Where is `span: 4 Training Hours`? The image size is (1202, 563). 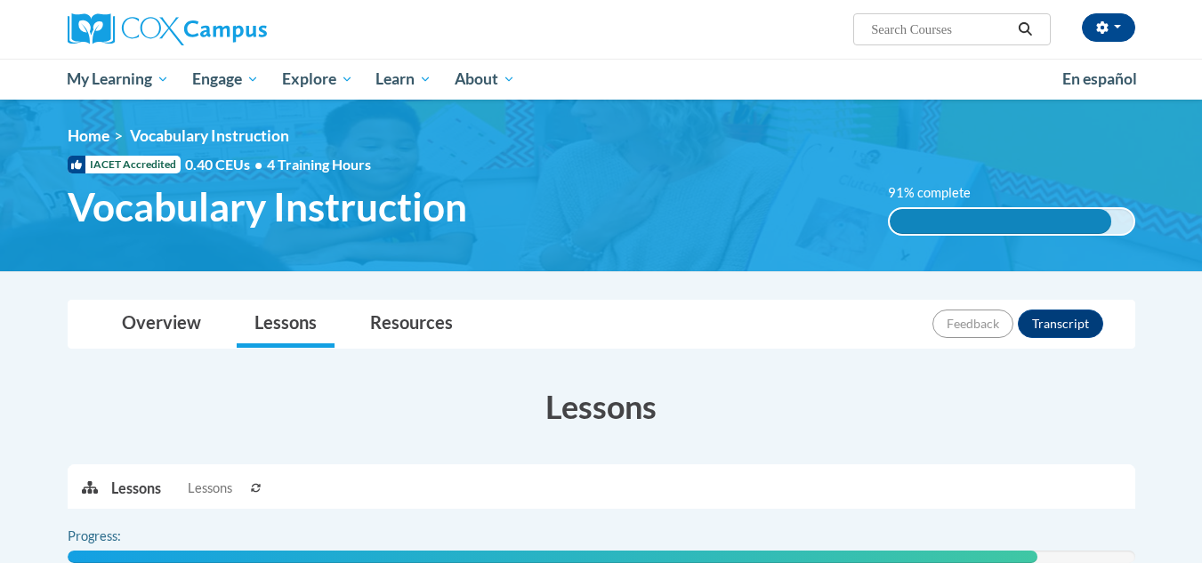
span: 4 Training Hours is located at coordinates (319, 164).